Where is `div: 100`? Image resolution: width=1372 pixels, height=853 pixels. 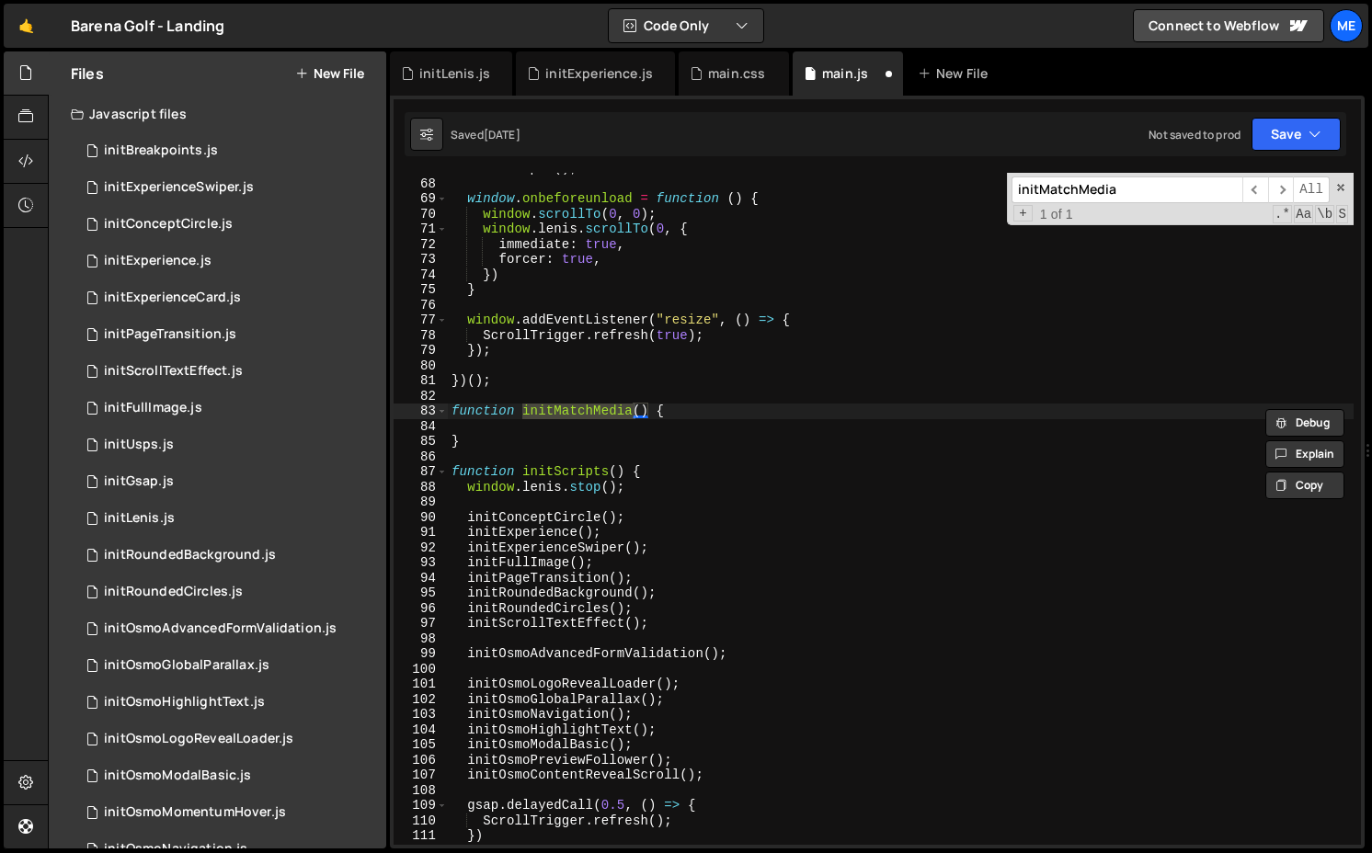
div: 100 is located at coordinates (420, 669).